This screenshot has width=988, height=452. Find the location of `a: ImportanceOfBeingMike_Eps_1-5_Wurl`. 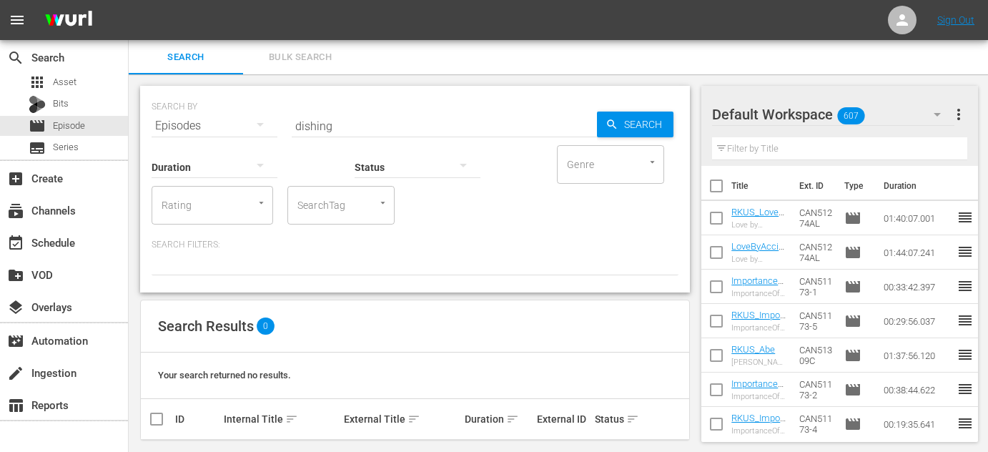

a: ImportanceOfBeingMike_Eps_1-5_Wurl is located at coordinates (759, 291).